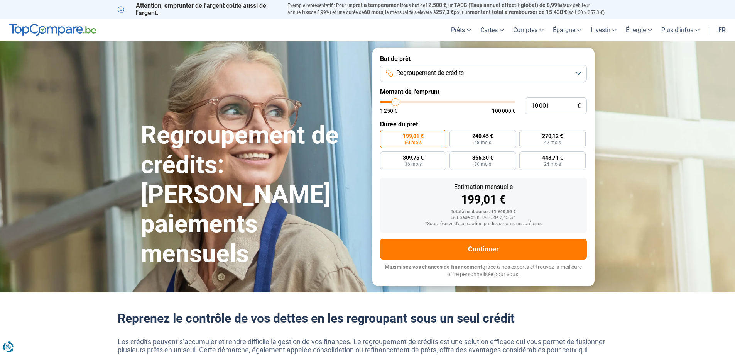 This screenshot has height=355, width=735. I want to click on span: 48 mois, so click(483, 142).